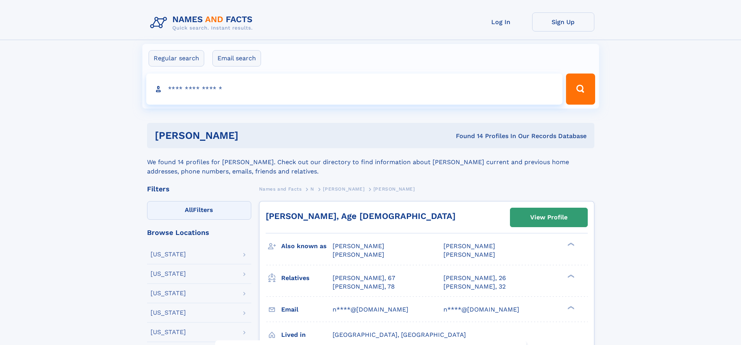  What do you see at coordinates (467, 136) in the screenshot?
I see `div: Found 14 Profiles In Our Records Database` at bounding box center [467, 136].